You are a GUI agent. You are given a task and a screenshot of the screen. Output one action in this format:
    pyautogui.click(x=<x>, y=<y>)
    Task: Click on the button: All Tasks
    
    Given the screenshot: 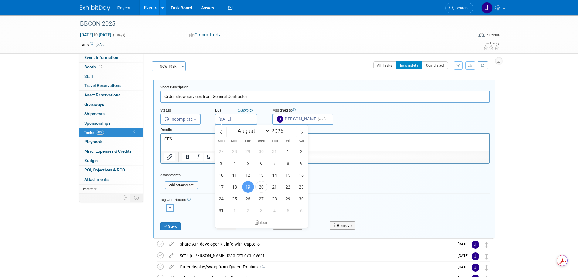 What is the action you would take?
    pyautogui.click(x=385, y=65)
    